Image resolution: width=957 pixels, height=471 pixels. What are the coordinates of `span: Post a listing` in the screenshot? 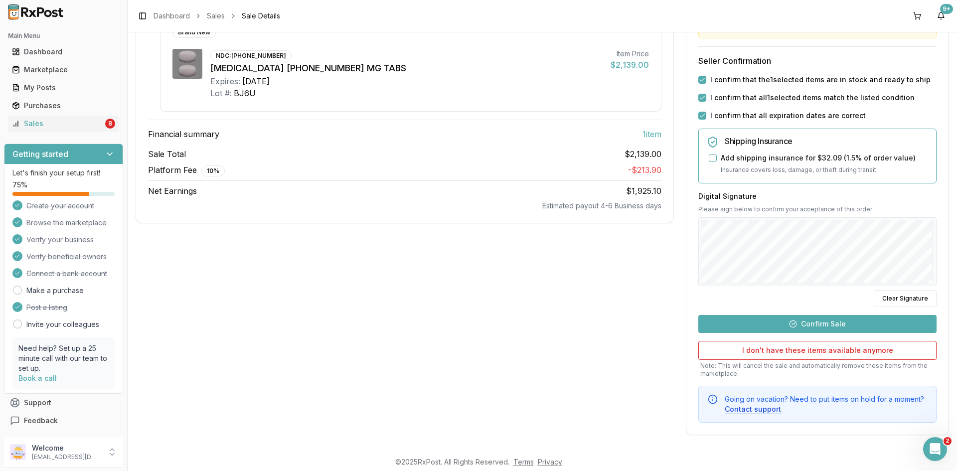 It's located at (47, 307).